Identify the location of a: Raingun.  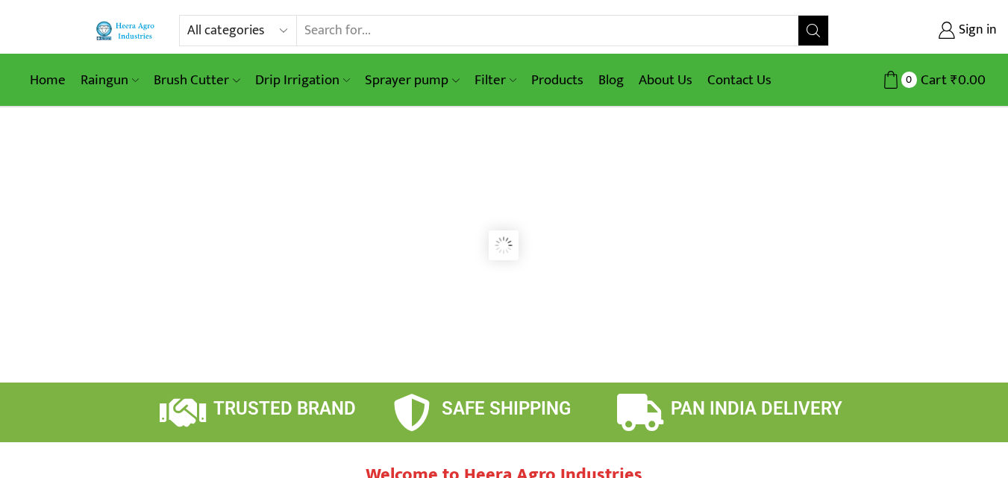
(110, 80).